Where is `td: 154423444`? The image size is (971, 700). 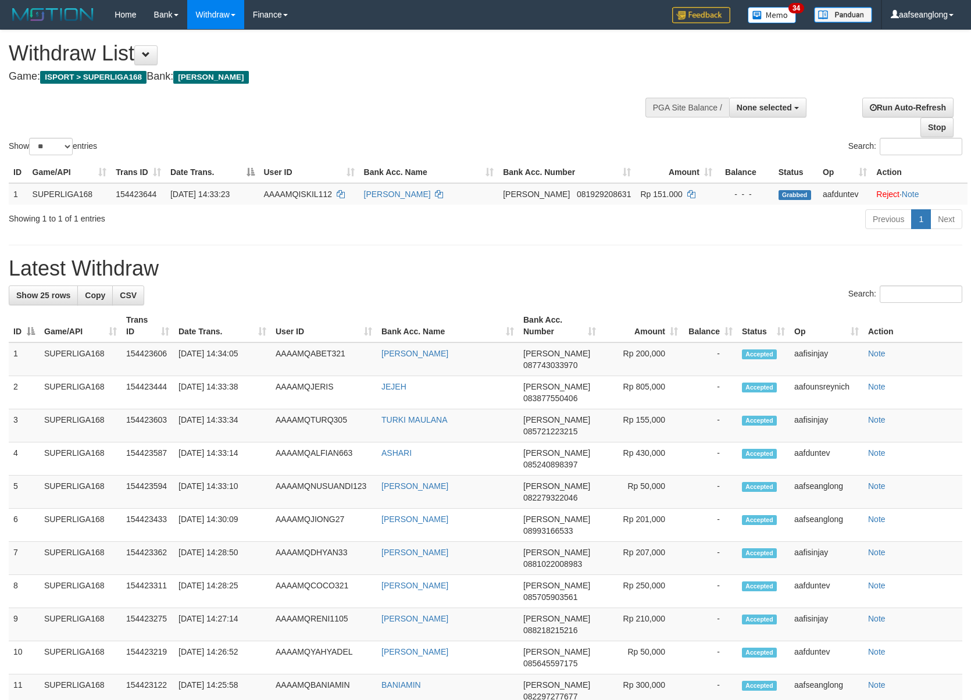
td: 154423444 is located at coordinates (148, 392).